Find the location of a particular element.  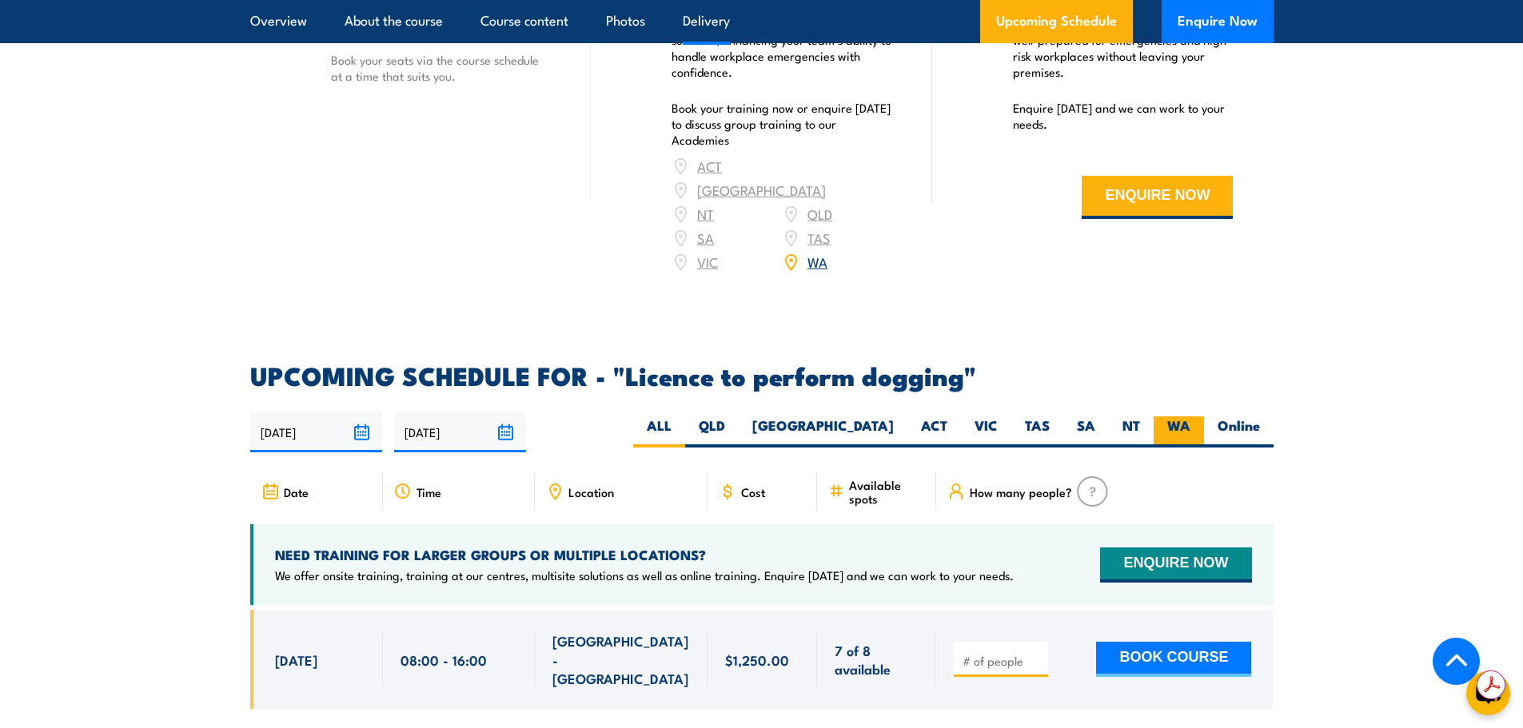

input: # of people is located at coordinates (1003, 661).